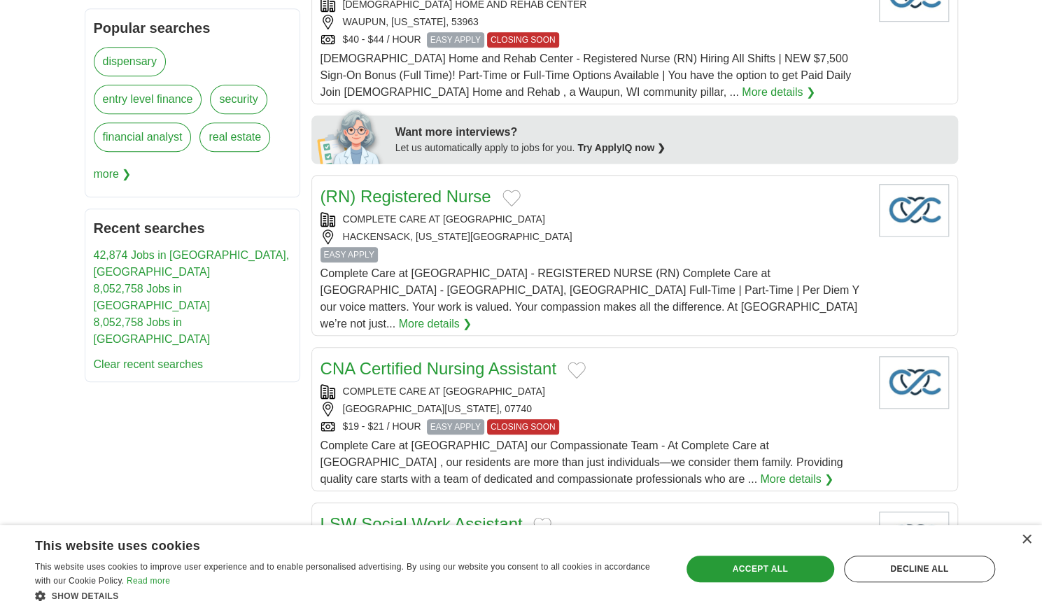 This screenshot has height=613, width=1042. I want to click on div: $40 - $44 / HOUR, so click(594, 40).